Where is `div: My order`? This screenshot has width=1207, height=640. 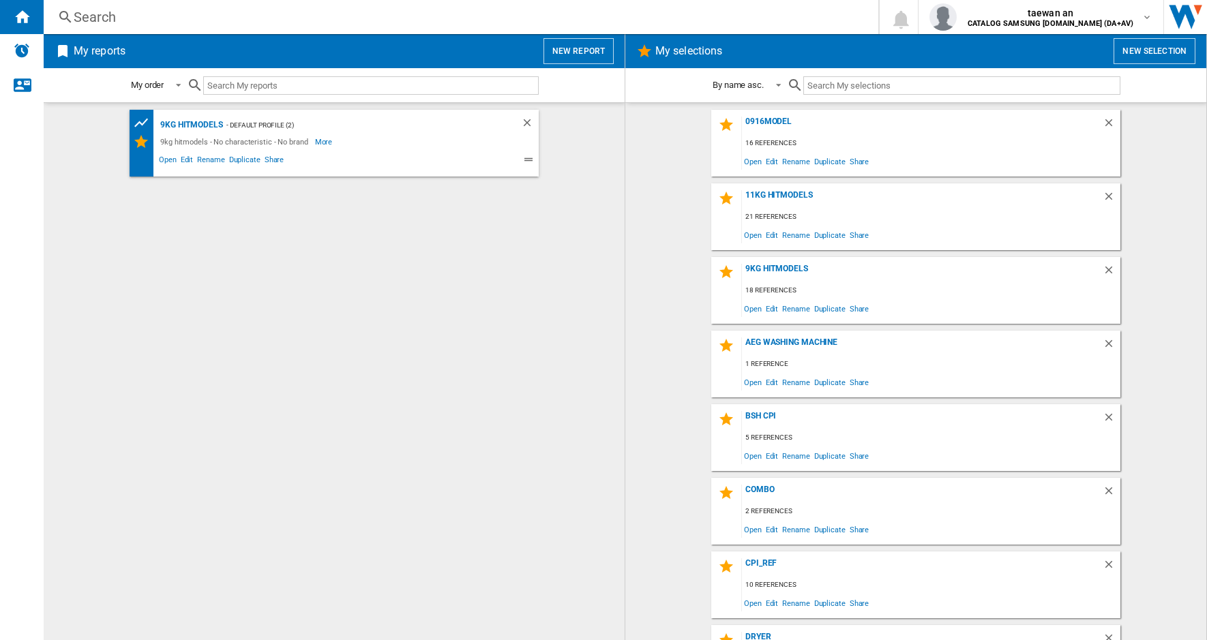 div: My order is located at coordinates (147, 85).